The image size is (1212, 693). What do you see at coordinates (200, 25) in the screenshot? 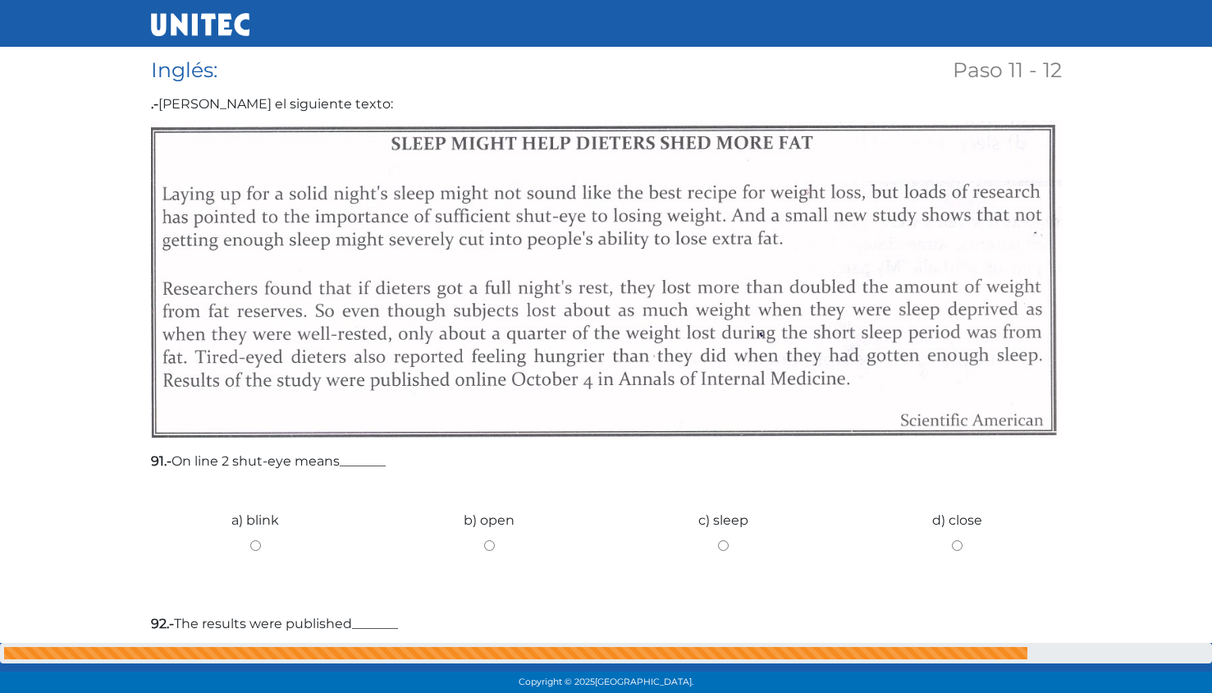
I see `img: UNITEC` at bounding box center [200, 25].